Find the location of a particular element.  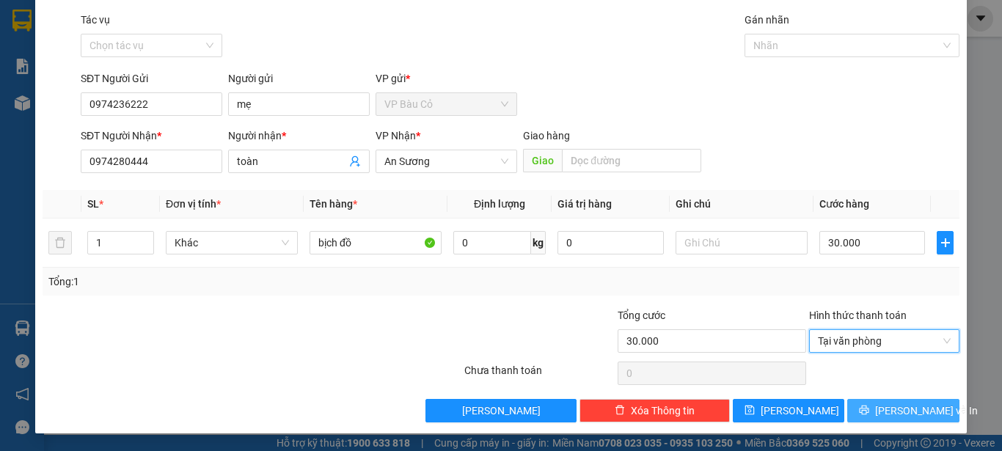

div: Chưa thanh toán is located at coordinates (539, 375).